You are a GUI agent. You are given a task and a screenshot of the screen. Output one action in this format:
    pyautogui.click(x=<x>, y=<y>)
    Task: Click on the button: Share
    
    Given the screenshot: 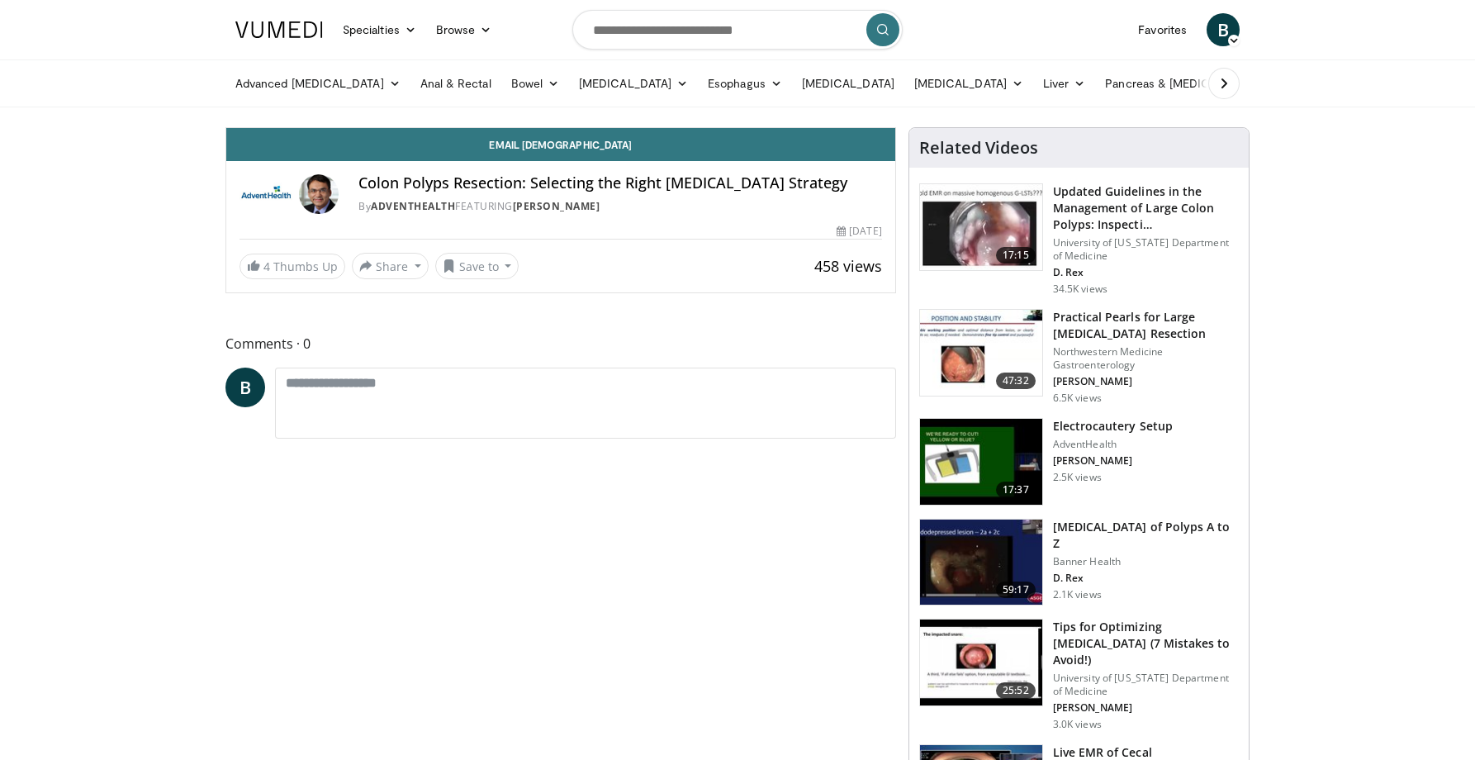 What is the action you would take?
    pyautogui.click(x=390, y=266)
    